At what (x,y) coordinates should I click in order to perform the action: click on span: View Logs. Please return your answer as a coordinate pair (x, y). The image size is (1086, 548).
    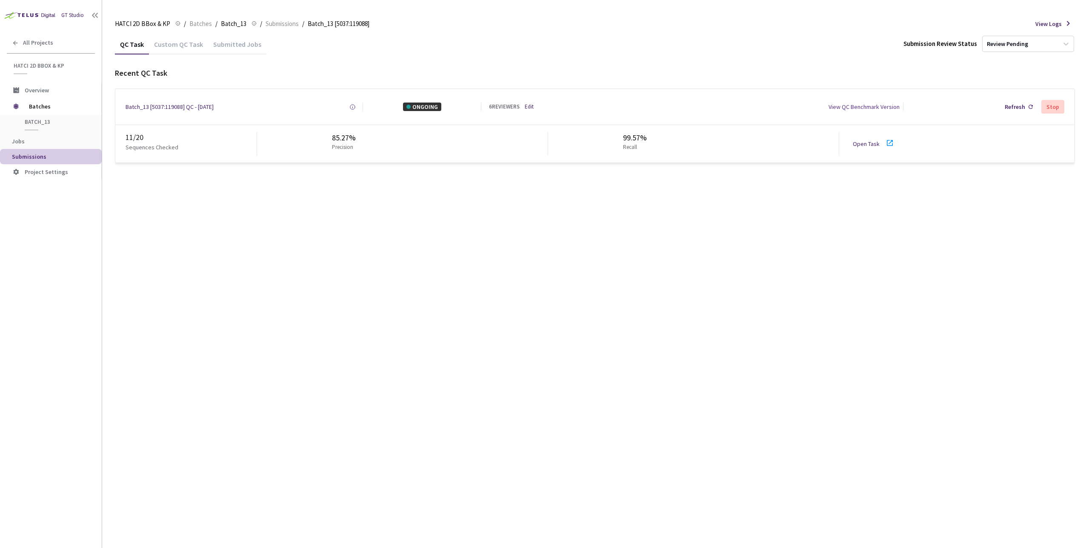
    Looking at the image, I should click on (1049, 24).